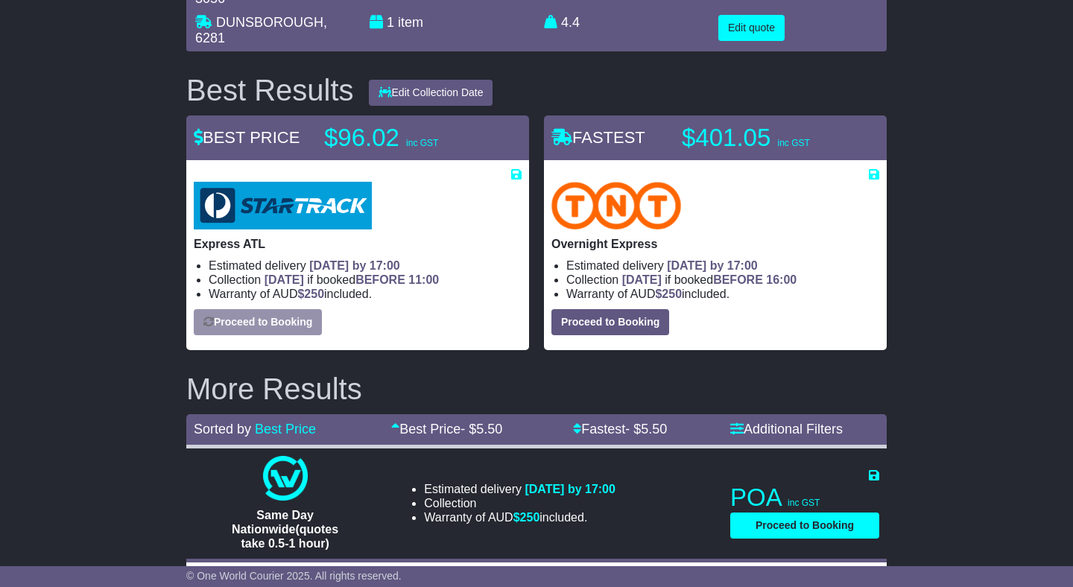  What do you see at coordinates (598, 137) in the screenshot?
I see `span: FASTEST` at bounding box center [598, 137].